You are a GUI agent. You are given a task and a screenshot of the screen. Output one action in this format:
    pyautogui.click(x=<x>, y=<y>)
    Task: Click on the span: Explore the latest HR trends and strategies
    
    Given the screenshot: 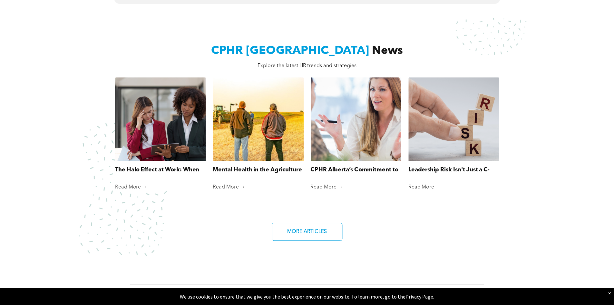 What is the action you would take?
    pyautogui.click(x=307, y=66)
    